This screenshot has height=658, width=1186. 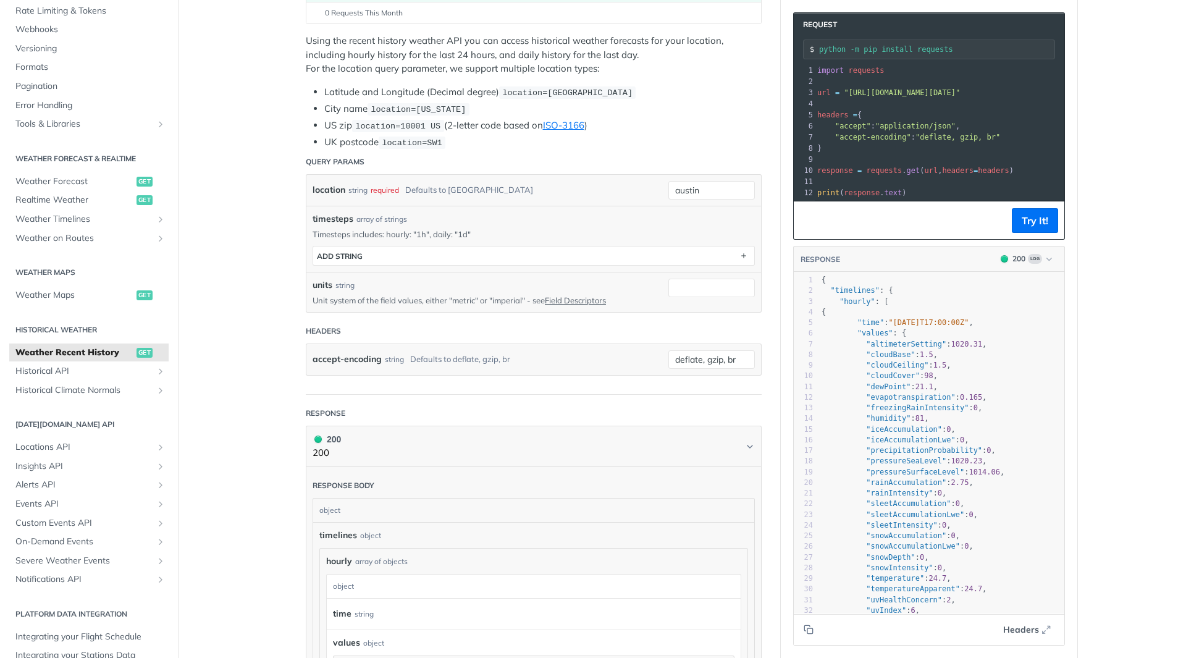 I want to click on a: Severe Weather EventsShow subpages for Severe Weather Events, so click(x=89, y=561).